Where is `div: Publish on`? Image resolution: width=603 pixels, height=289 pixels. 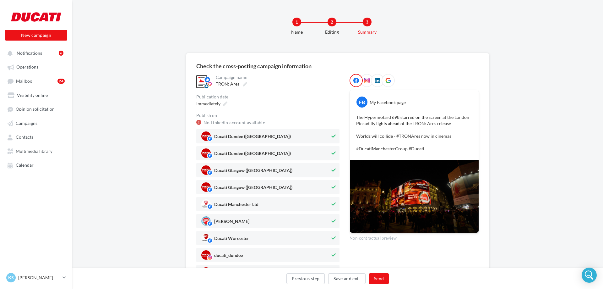 div: Publish on is located at coordinates (268, 115).